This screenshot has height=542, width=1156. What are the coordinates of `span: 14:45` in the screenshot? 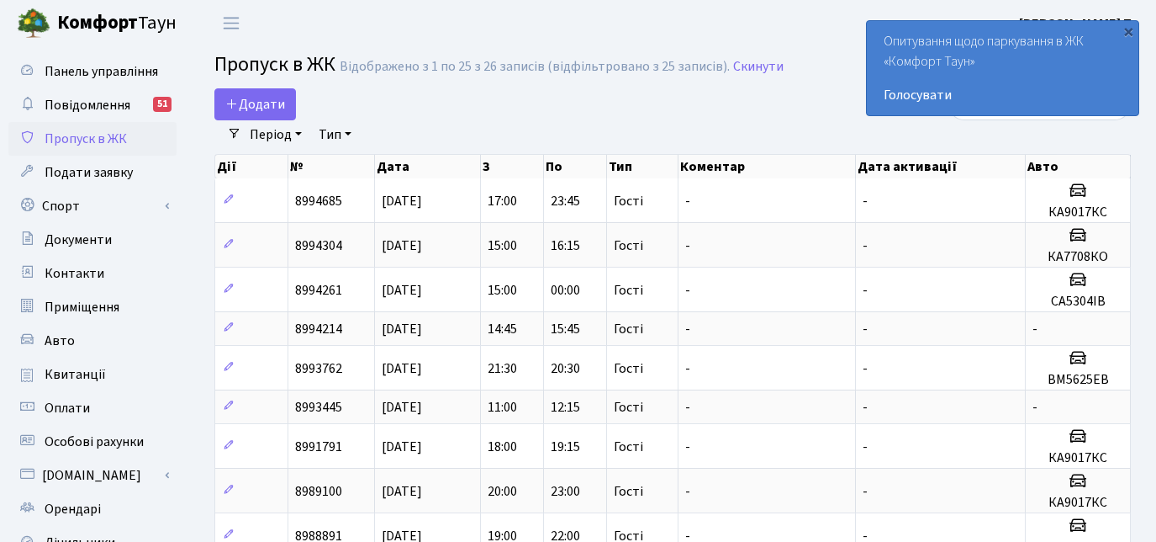 It's located at (502, 329).